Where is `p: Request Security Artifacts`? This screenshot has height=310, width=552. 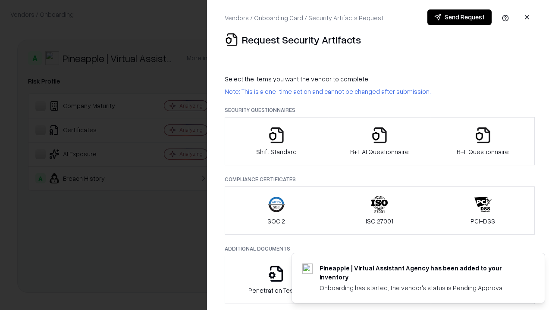 p: Request Security Artifacts is located at coordinates (301, 40).